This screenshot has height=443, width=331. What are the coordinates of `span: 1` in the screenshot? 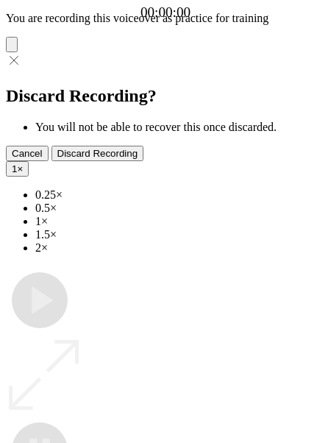 It's located at (14, 168).